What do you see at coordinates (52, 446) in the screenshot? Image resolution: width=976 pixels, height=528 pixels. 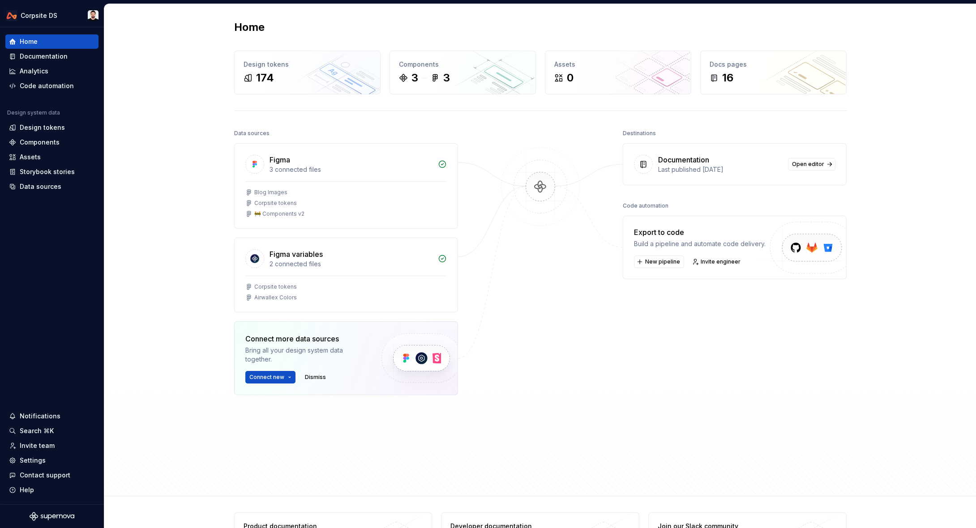 I see `a: Invite team` at bounding box center [52, 446].